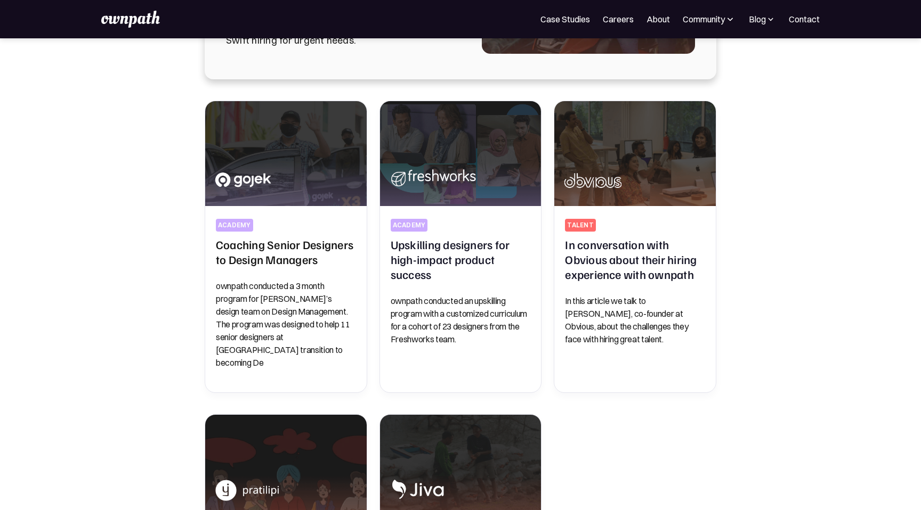 This screenshot has height=510, width=921. What do you see at coordinates (286, 247) in the screenshot?
I see `a: Coaching Senior Designers to Design ManagersacademyCoaching Senior Designers to Design Managersow...` at bounding box center [286, 247].